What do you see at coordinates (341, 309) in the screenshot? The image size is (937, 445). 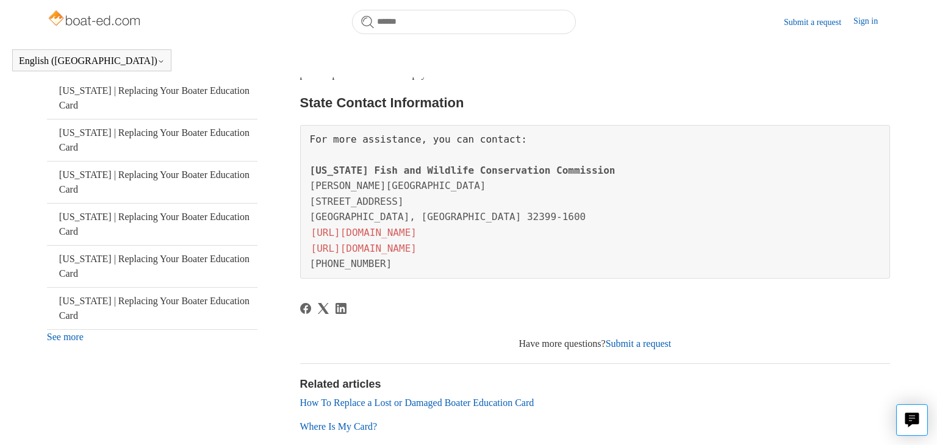 I see `a: LinkedIn` at bounding box center [341, 309].